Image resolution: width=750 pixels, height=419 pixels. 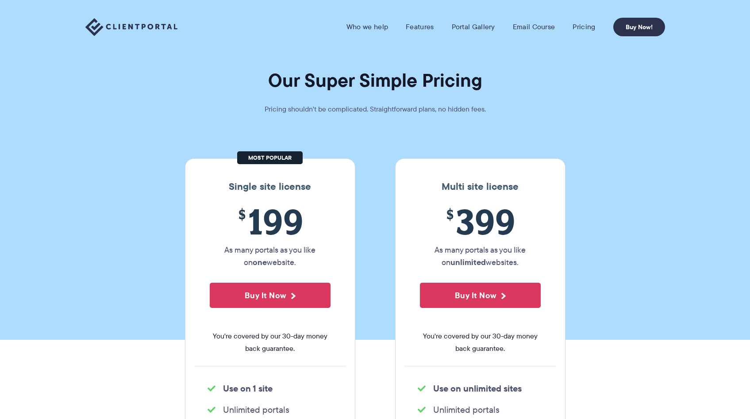 I want to click on strong: Use on 1 site, so click(x=248, y=389).